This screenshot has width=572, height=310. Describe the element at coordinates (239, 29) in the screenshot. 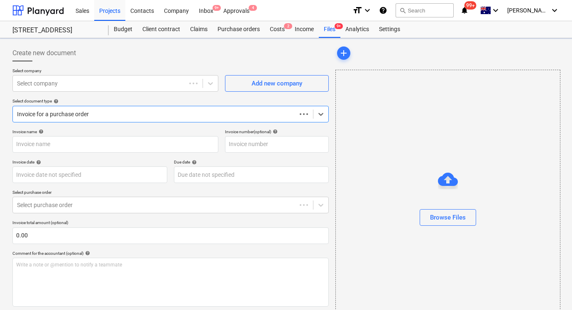

I see `div: Purchase orders` at that location.